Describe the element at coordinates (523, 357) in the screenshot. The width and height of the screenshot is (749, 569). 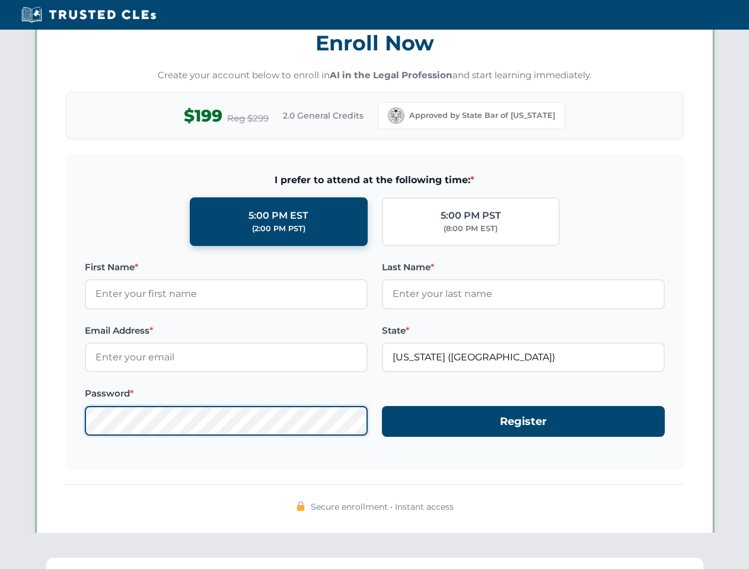
I see `input: California (CA)` at that location.